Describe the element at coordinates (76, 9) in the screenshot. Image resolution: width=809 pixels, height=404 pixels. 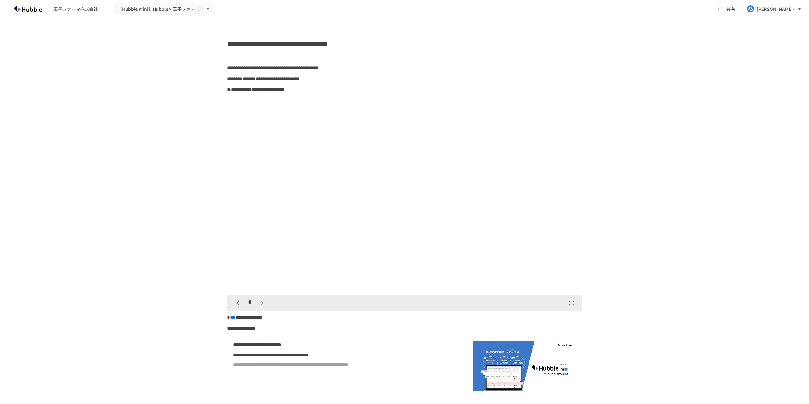
I see `div: 王子ファーマ株式会社` at that location.